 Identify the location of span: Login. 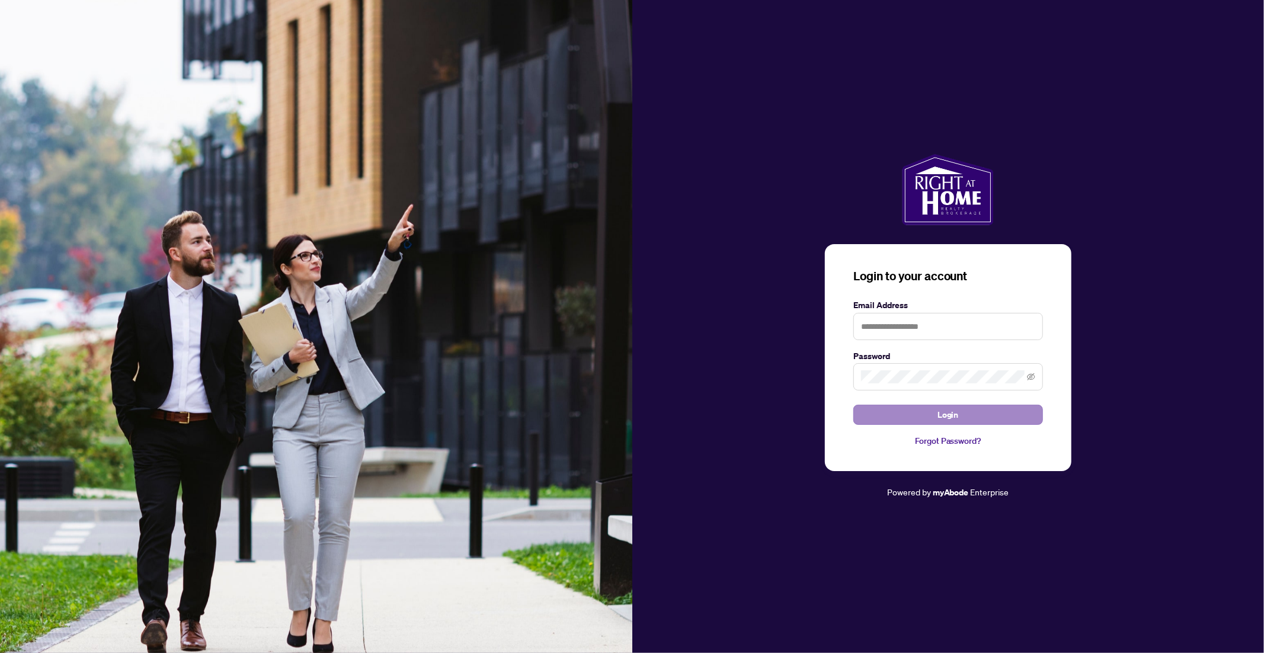
(948, 415).